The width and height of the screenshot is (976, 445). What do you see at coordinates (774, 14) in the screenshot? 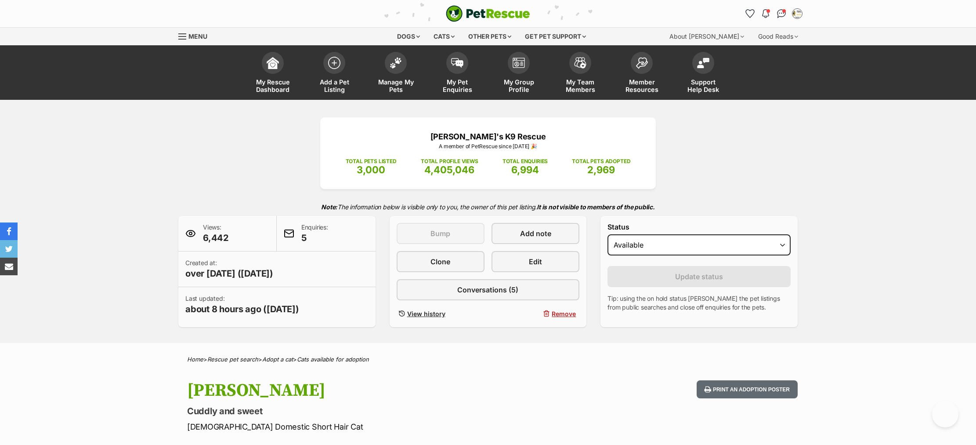
I see `ul: Account quick links` at bounding box center [774, 14].